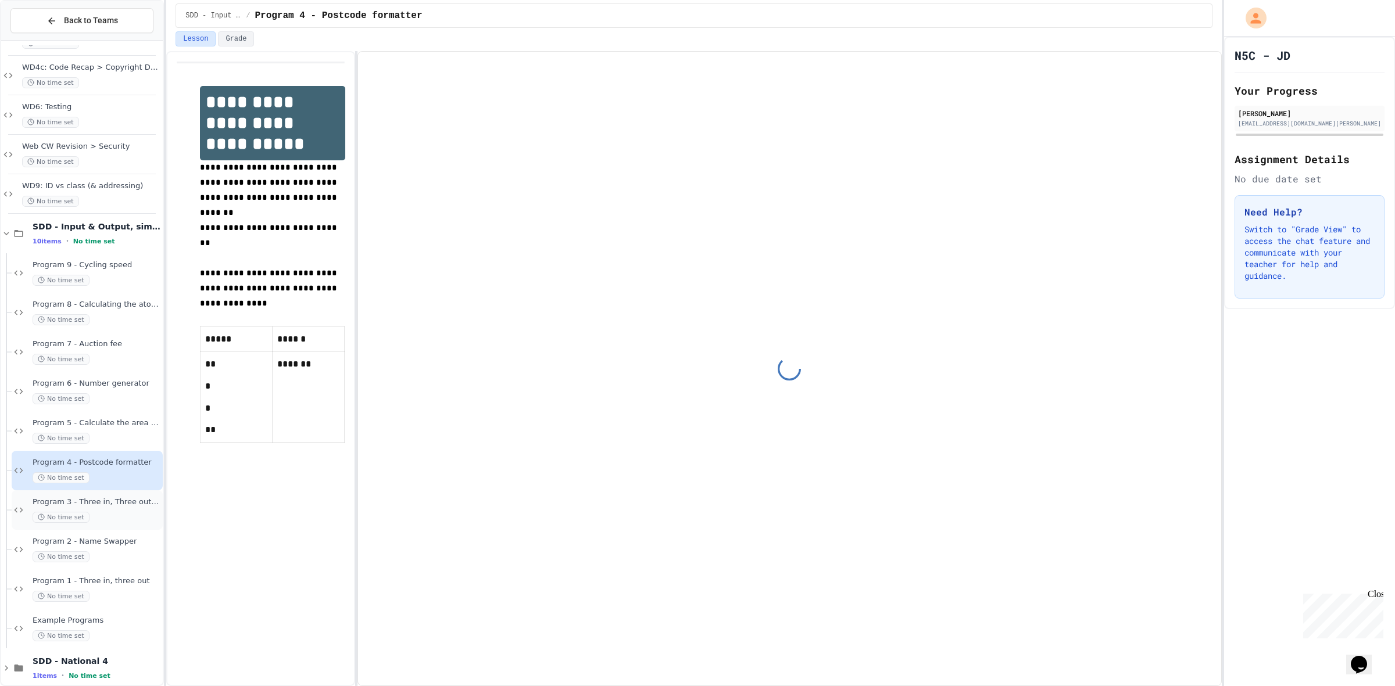  What do you see at coordinates (91, 20) in the screenshot?
I see `span: Back to Teams` at bounding box center [91, 20].